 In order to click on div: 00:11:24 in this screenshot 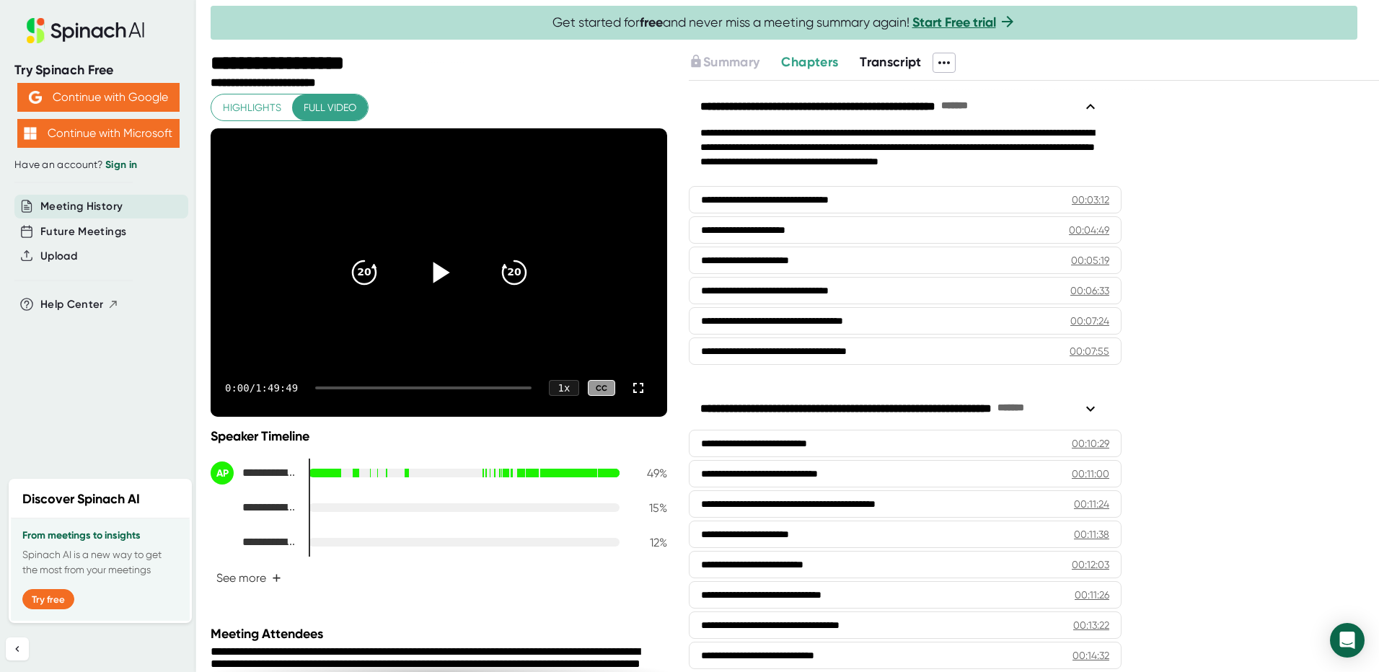, I will do `click(1092, 504)`.